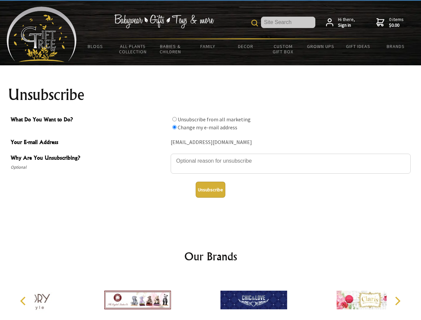  What do you see at coordinates (396, 25) in the screenshot?
I see `strong: $0.00` at bounding box center [396, 25].